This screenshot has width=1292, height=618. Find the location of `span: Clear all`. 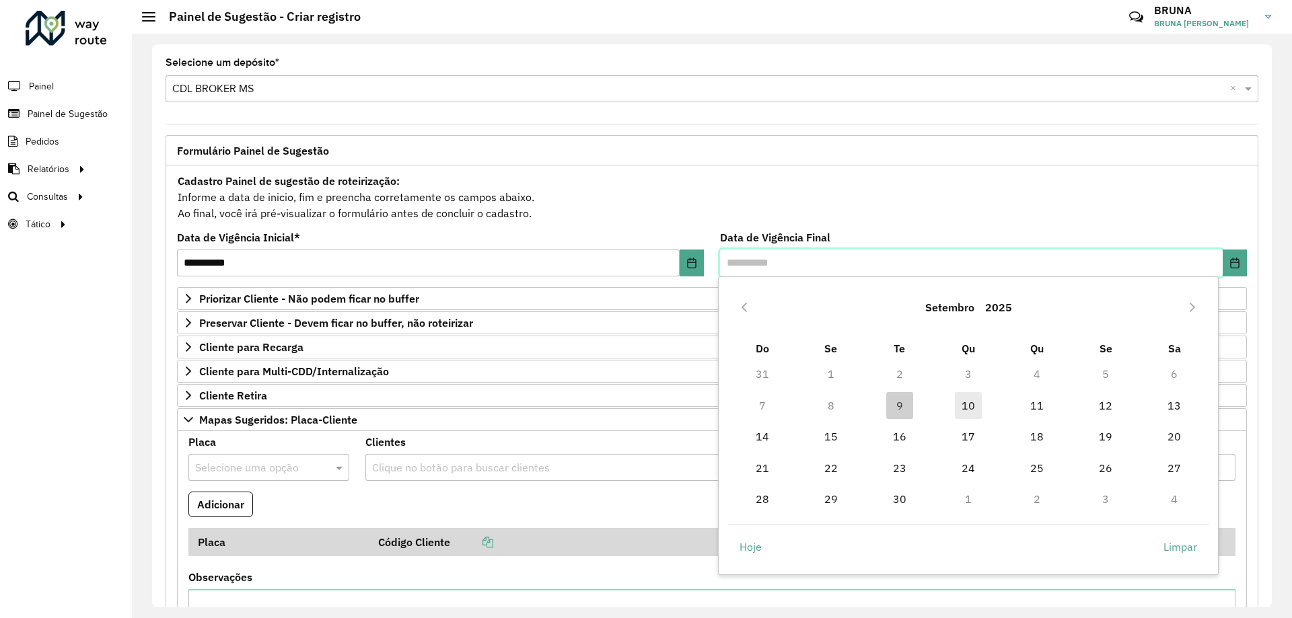

span: Clear all is located at coordinates (1235, 89).